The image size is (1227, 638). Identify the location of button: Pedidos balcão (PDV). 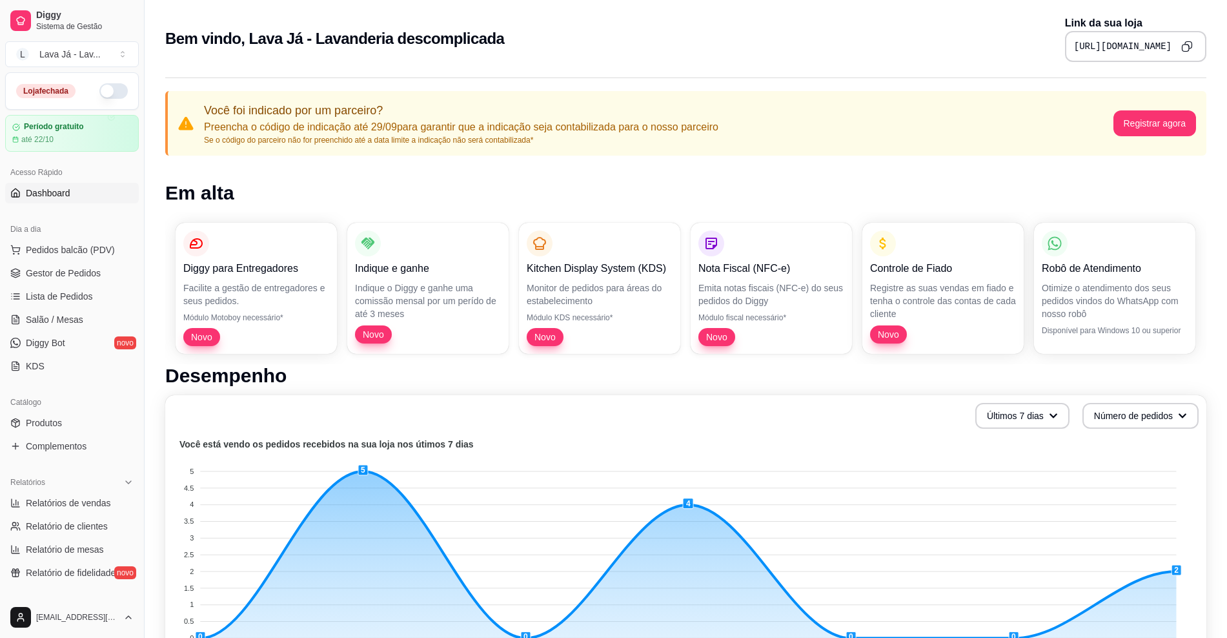
(72, 250).